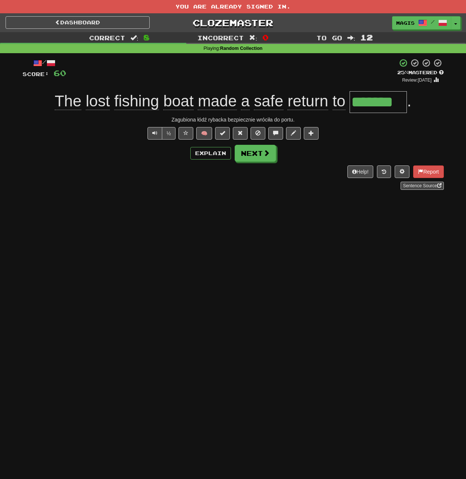  Describe the element at coordinates (233, 23) in the screenshot. I see `a: Clozemaster` at that location.